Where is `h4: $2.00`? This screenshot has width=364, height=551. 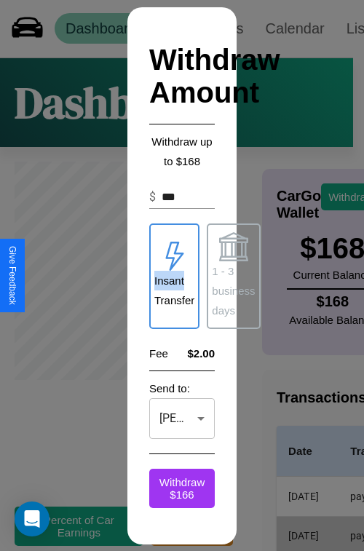 h4: $2.00 is located at coordinates (201, 353).